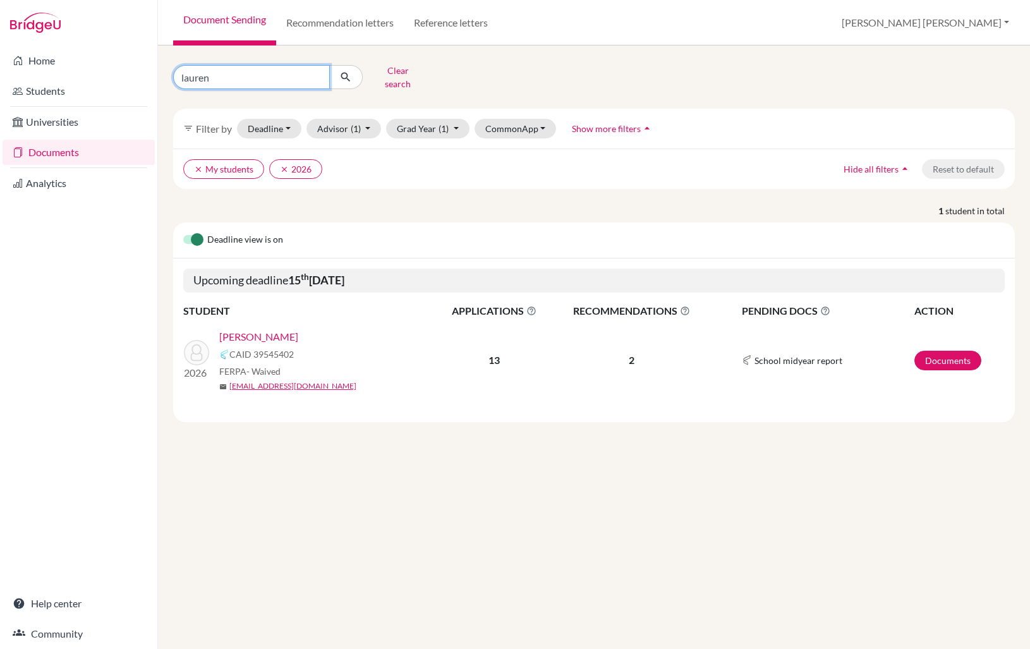 The width and height of the screenshot is (1030, 649). What do you see at coordinates (264, 371) in the screenshot?
I see `span: - Waived` at bounding box center [264, 371].